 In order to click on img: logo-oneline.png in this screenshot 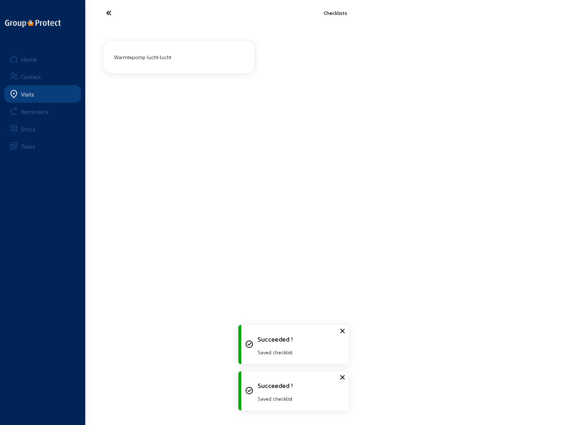, I will do `click(33, 24)`.